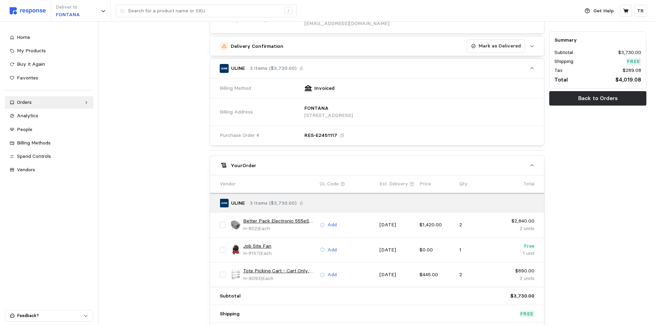  I want to click on a: Tote Picking Cart - Cart Only, 68 x 28 x 70", so click(279, 271).